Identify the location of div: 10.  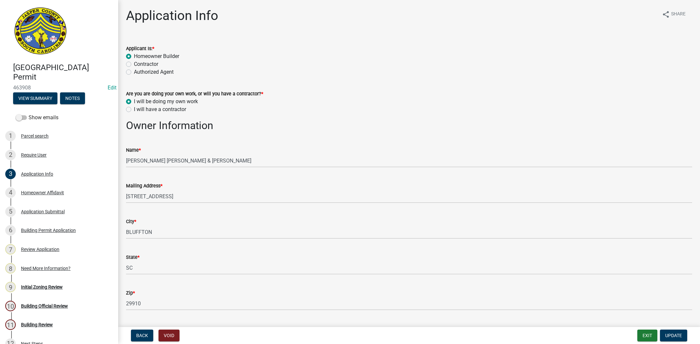
(10, 306).